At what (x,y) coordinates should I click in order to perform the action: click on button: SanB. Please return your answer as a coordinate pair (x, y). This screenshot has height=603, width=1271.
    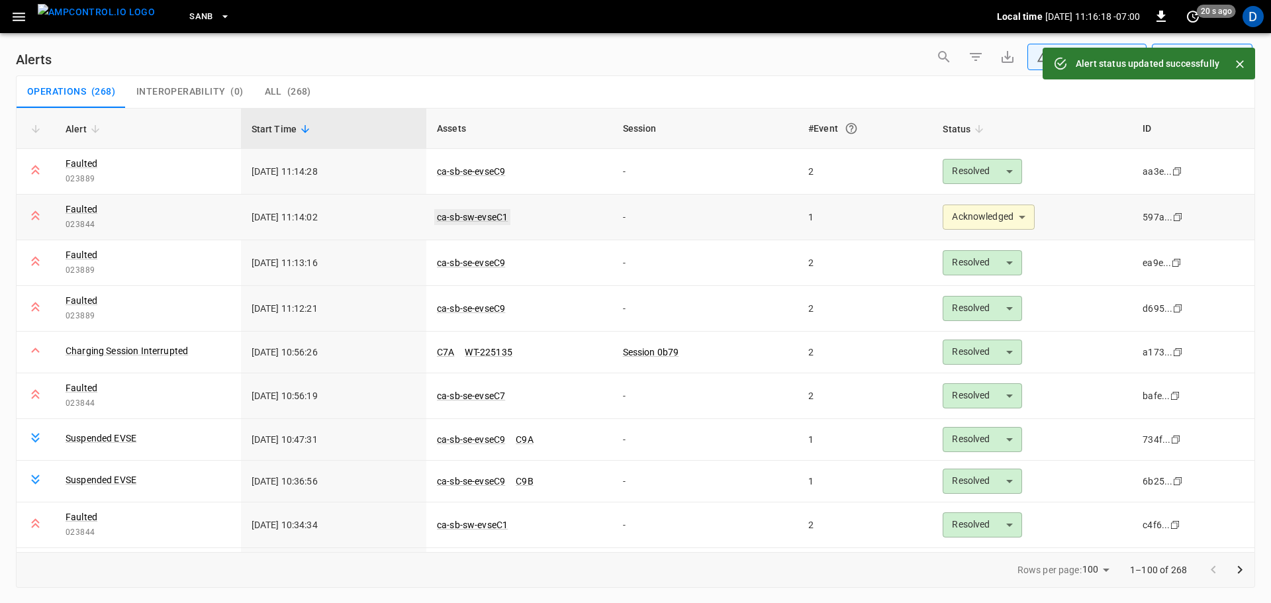
    Looking at the image, I should click on (210, 17).